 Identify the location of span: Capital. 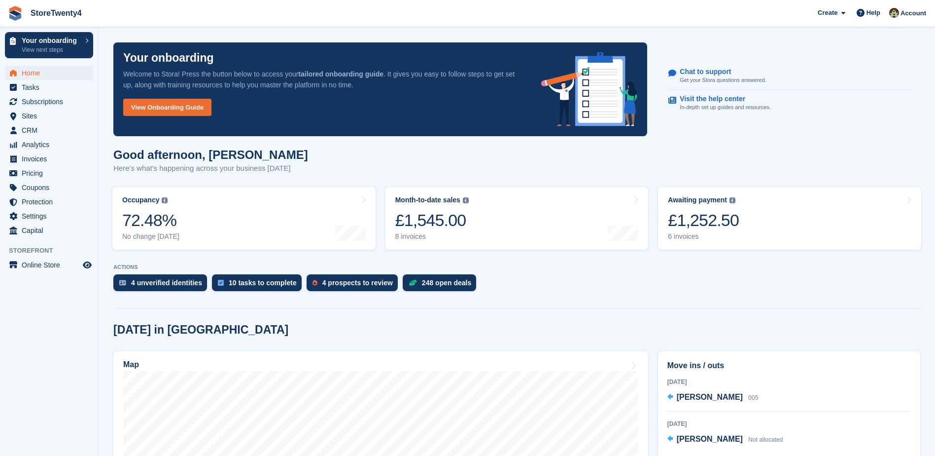
(51, 230).